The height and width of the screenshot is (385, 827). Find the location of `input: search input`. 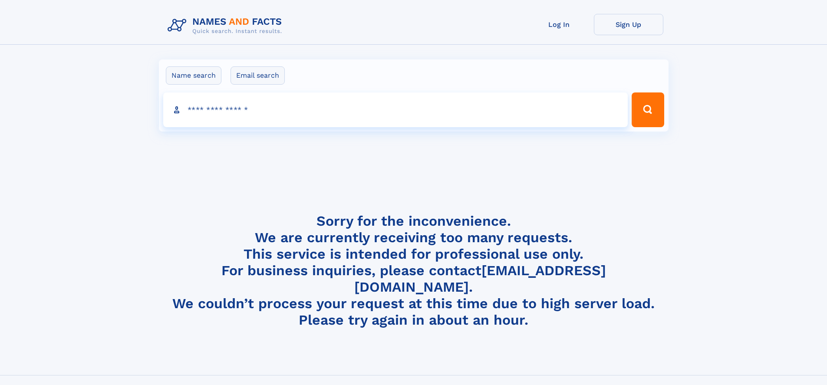

input: search input is located at coordinates (396, 110).